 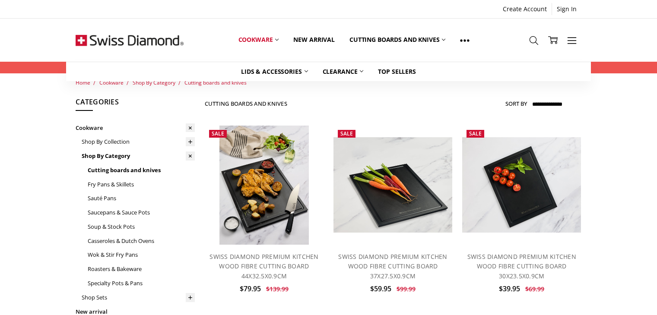 What do you see at coordinates (525, 9) in the screenshot?
I see `a: Create Account` at bounding box center [525, 9].